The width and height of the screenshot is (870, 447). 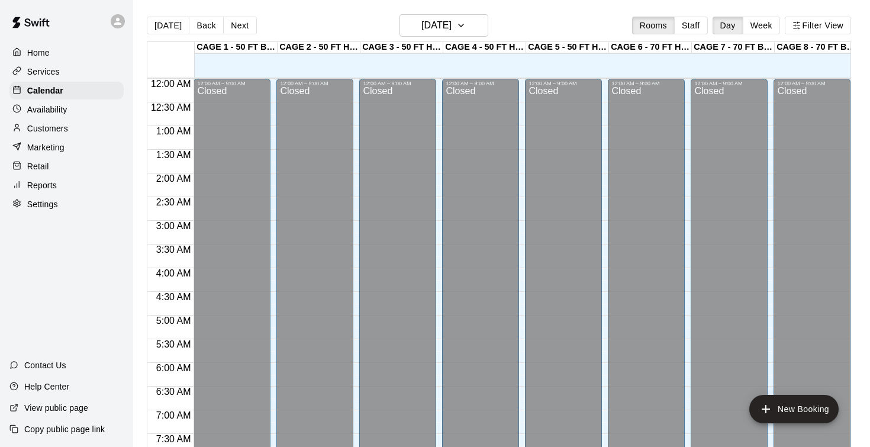 I want to click on button: Day, so click(x=728, y=25).